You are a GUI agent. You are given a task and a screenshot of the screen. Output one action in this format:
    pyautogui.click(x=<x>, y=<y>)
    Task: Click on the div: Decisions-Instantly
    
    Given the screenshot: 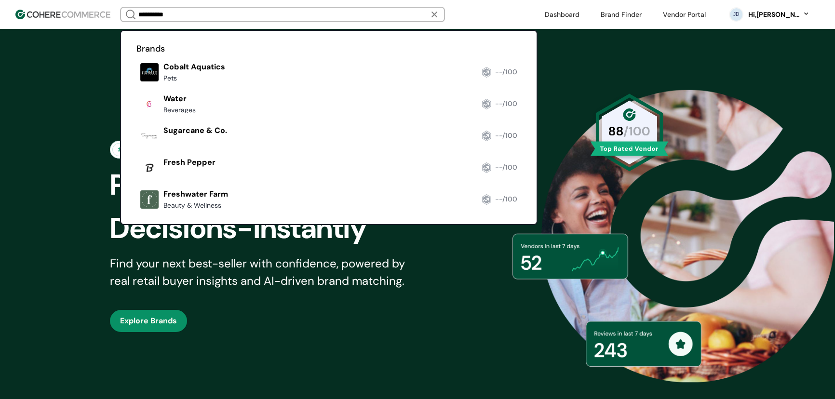 What is the action you would take?
    pyautogui.click(x=272, y=228)
    